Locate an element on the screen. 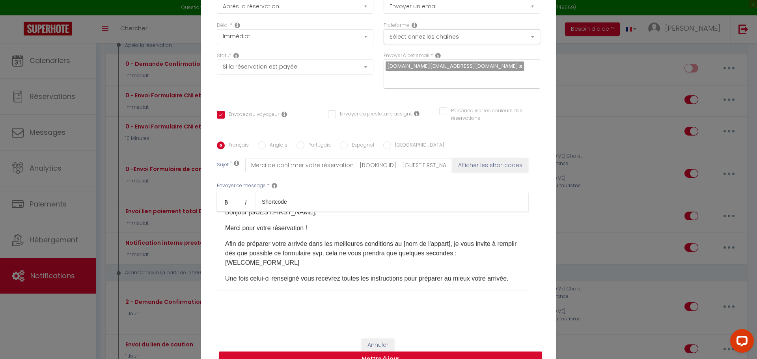 Image resolution: width=757 pixels, height=359 pixels. i: Booking status is located at coordinates (236, 56).